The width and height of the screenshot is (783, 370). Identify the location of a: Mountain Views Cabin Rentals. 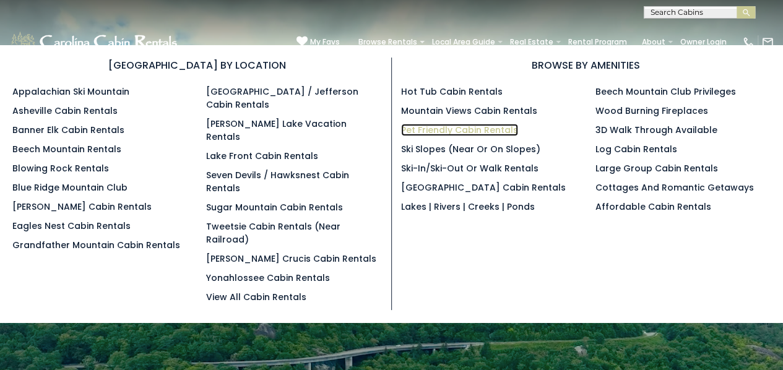
(469, 111).